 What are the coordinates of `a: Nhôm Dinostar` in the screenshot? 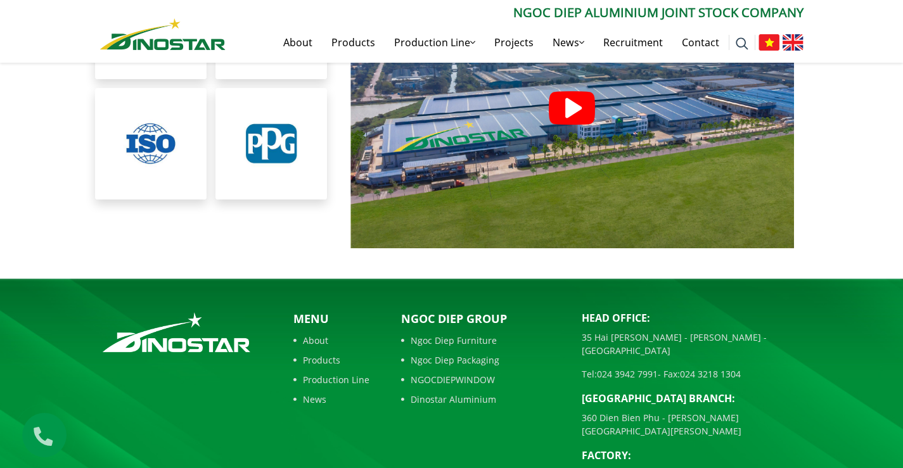 It's located at (163, 32).